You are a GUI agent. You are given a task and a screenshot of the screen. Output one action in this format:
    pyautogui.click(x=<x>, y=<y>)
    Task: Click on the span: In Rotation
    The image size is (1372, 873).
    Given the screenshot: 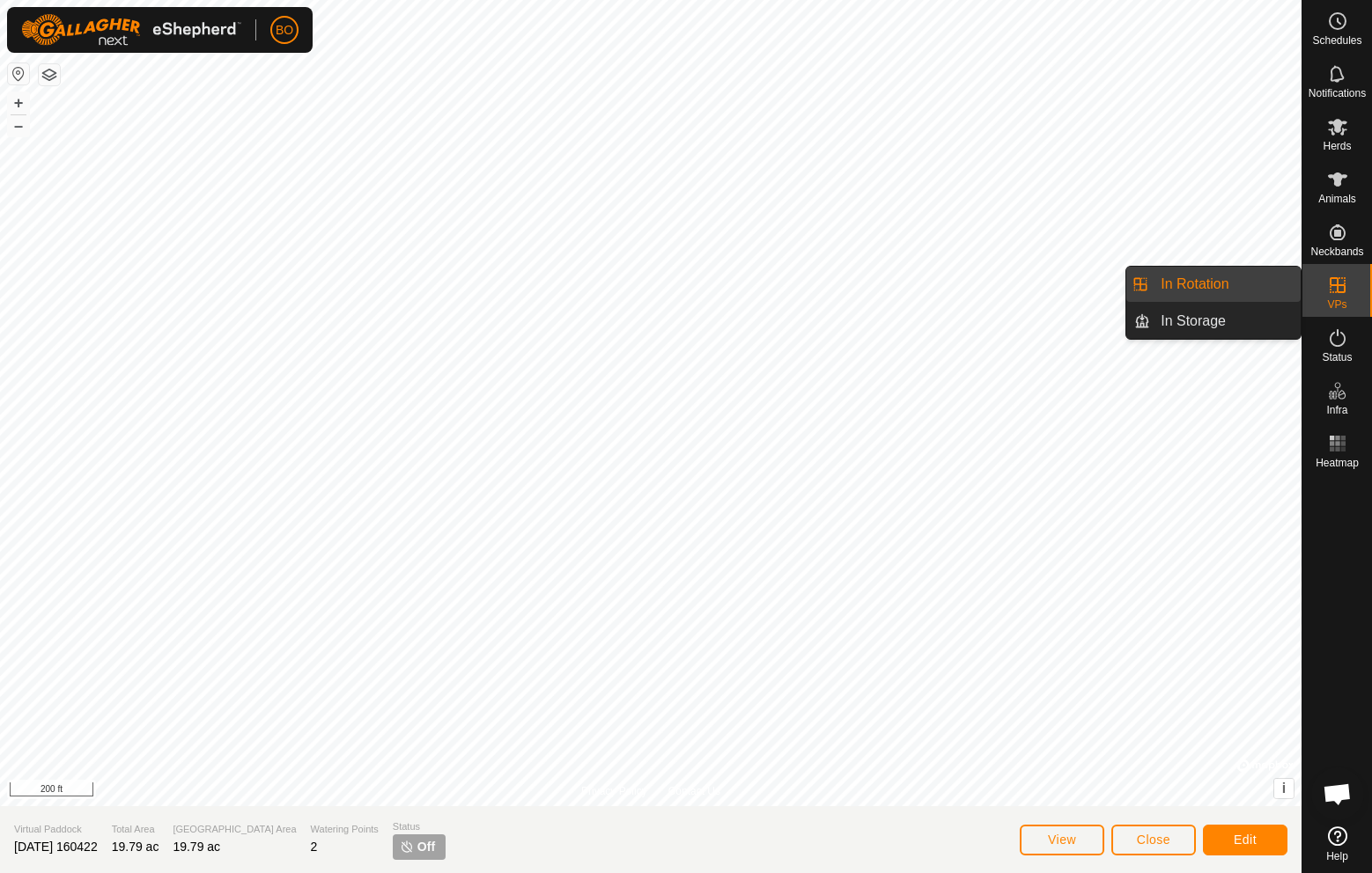 What is the action you would take?
    pyautogui.click(x=1195, y=285)
    